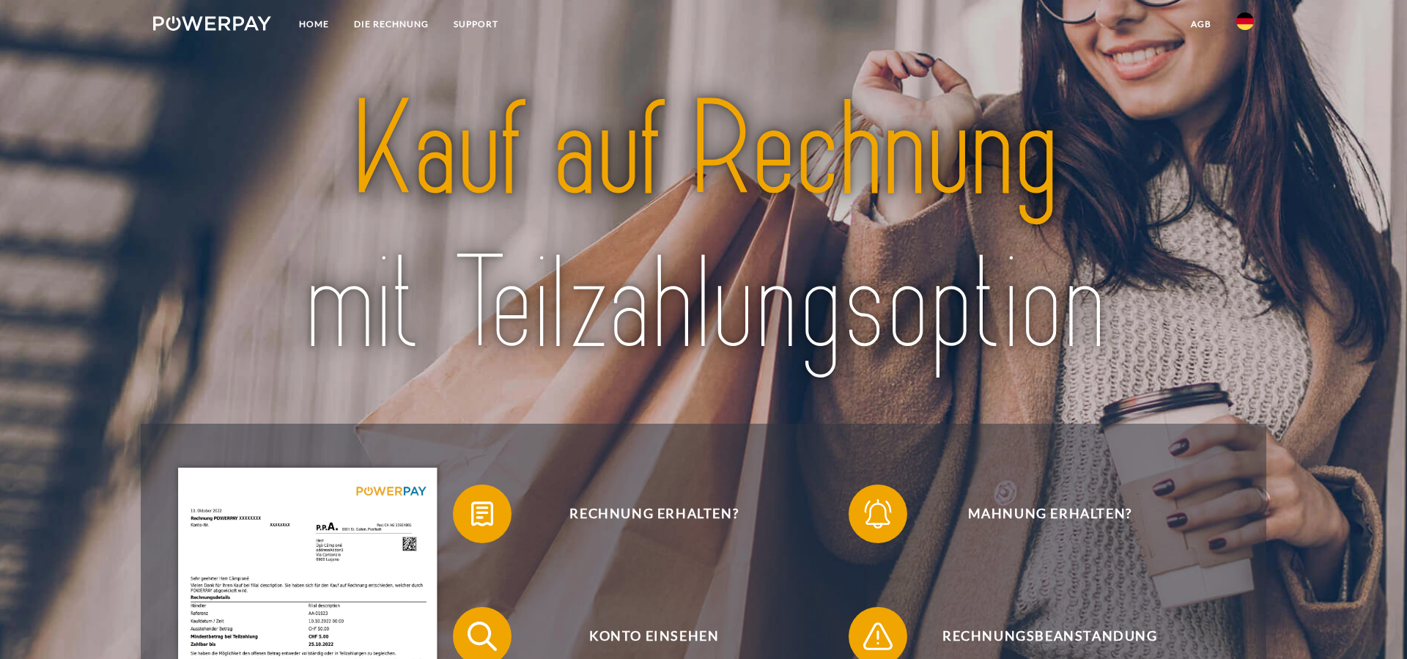  What do you see at coordinates (643, 514) in the screenshot?
I see `a: Rechnung erhalten?` at bounding box center [643, 514].